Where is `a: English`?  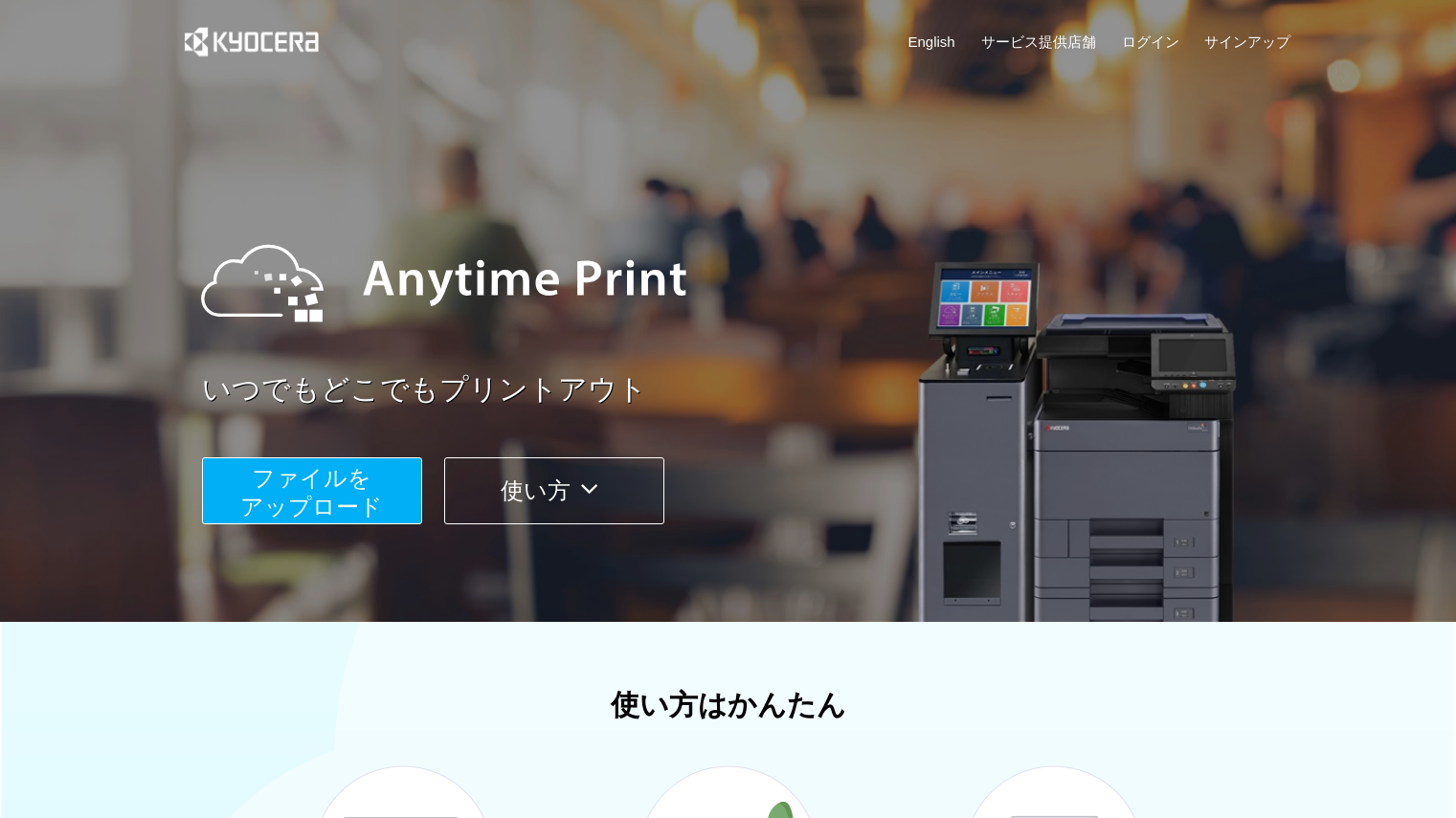
a: English is located at coordinates (931, 41).